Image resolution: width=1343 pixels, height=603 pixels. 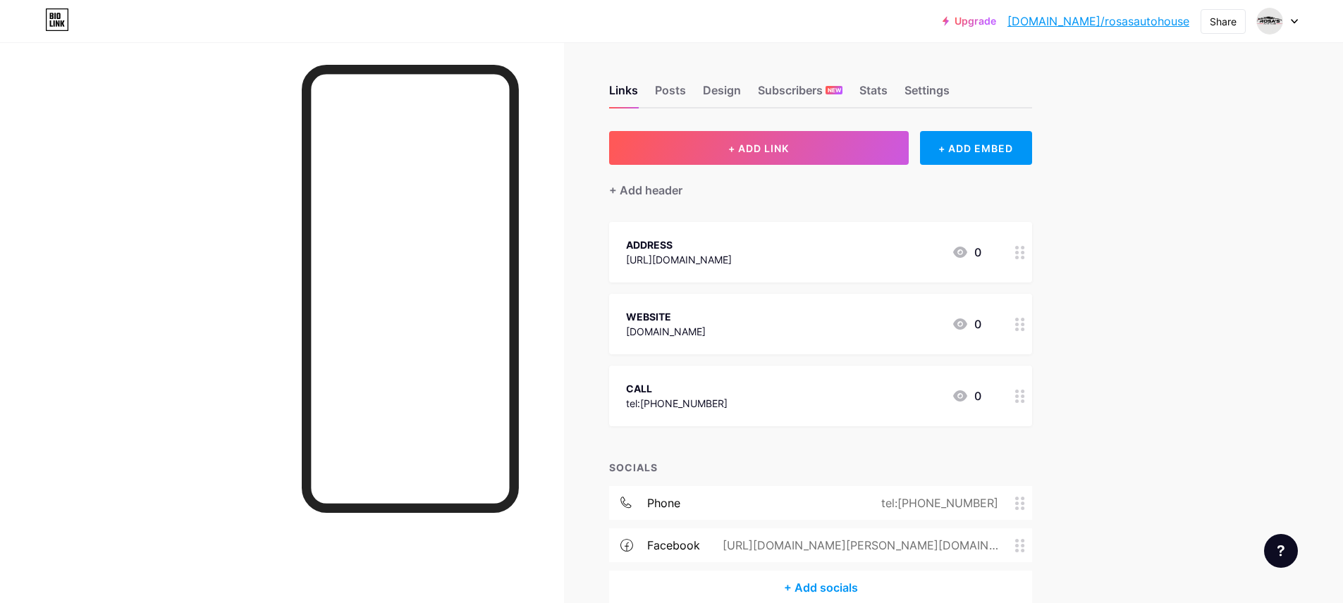 I want to click on img: Roberto Rosa, so click(x=1269, y=21).